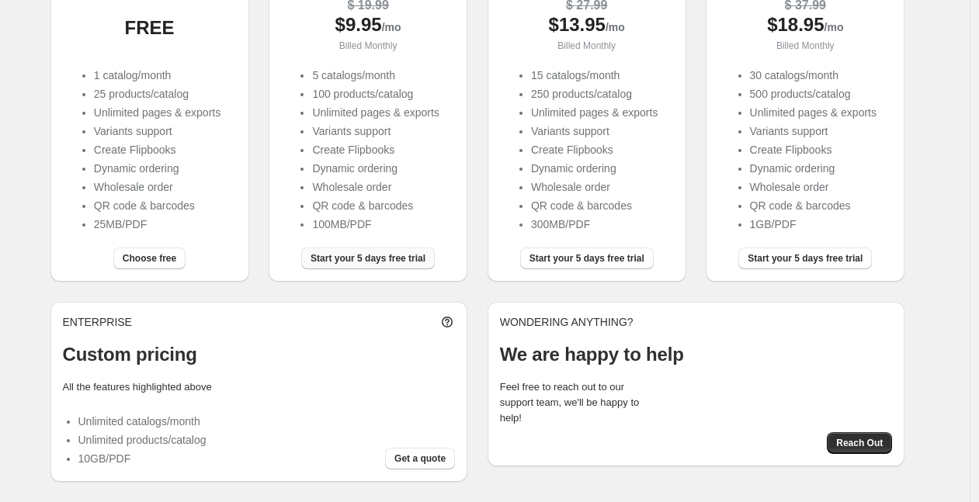 This screenshot has width=979, height=502. Describe the element at coordinates (587, 26) in the screenshot. I see `div: $ 13.95` at that location.